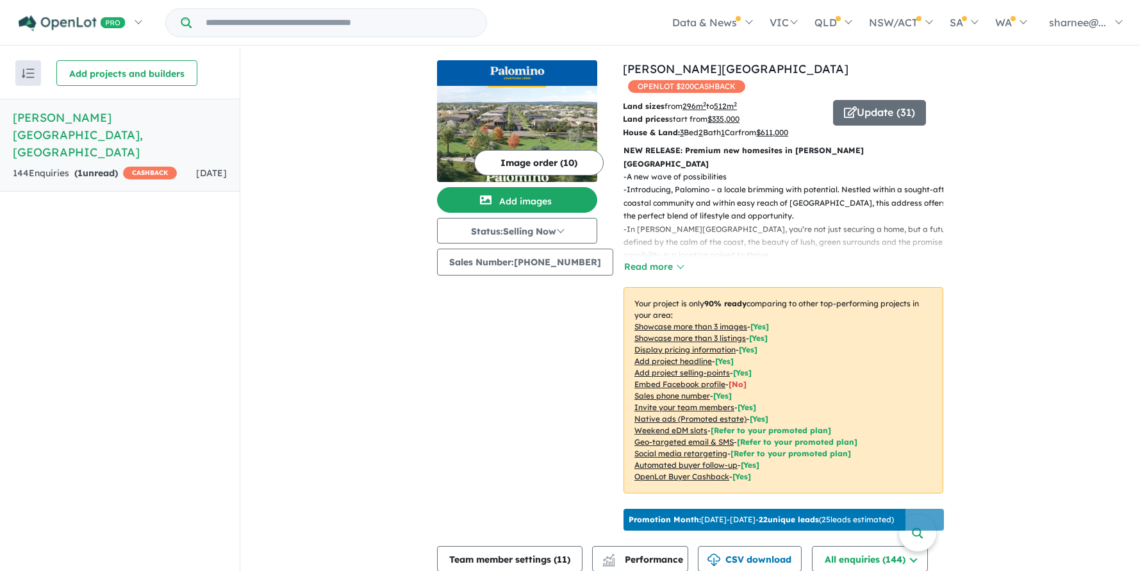 The width and height of the screenshot is (1140, 571). I want to click on u: Geo-targeted email & SMS, so click(684, 442).